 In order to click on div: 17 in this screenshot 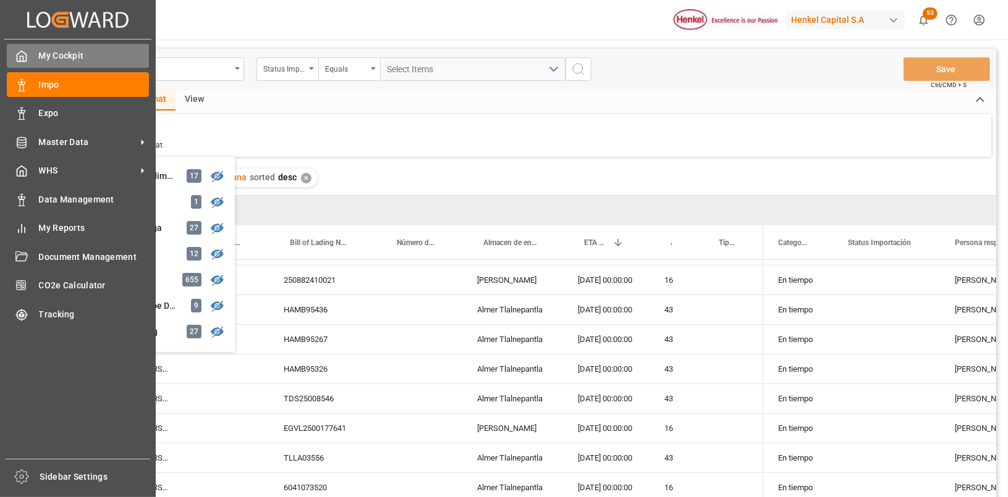, I will do `click(194, 176)`.